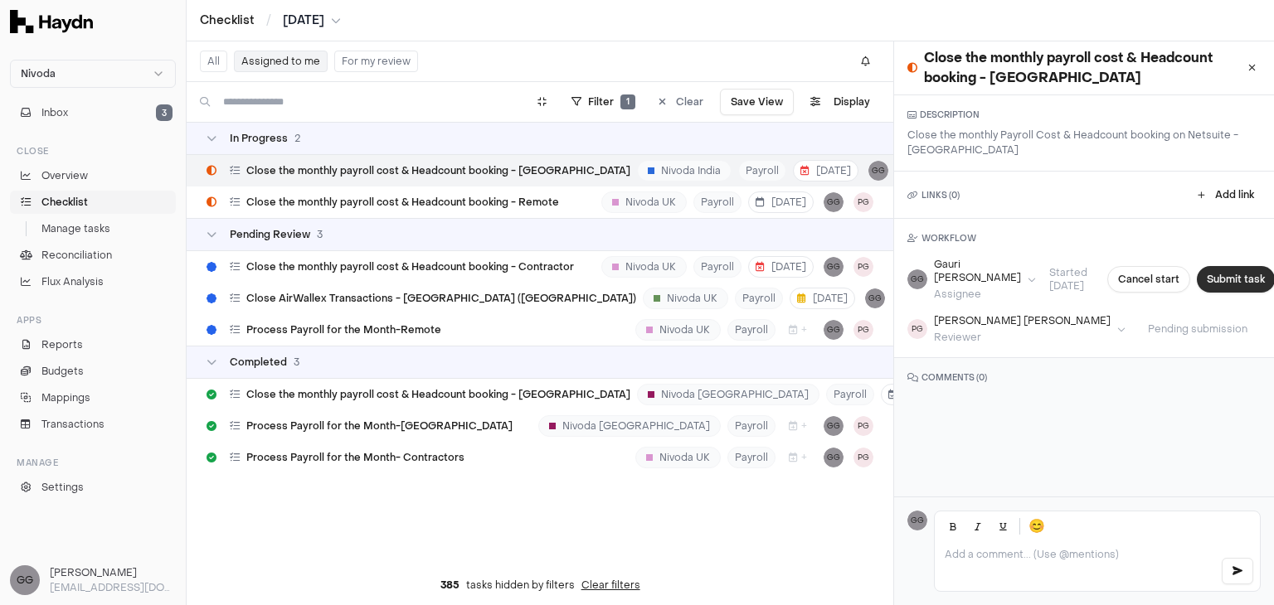  Describe the element at coordinates (280, 61) in the screenshot. I see `button: Assigned to me` at that location.